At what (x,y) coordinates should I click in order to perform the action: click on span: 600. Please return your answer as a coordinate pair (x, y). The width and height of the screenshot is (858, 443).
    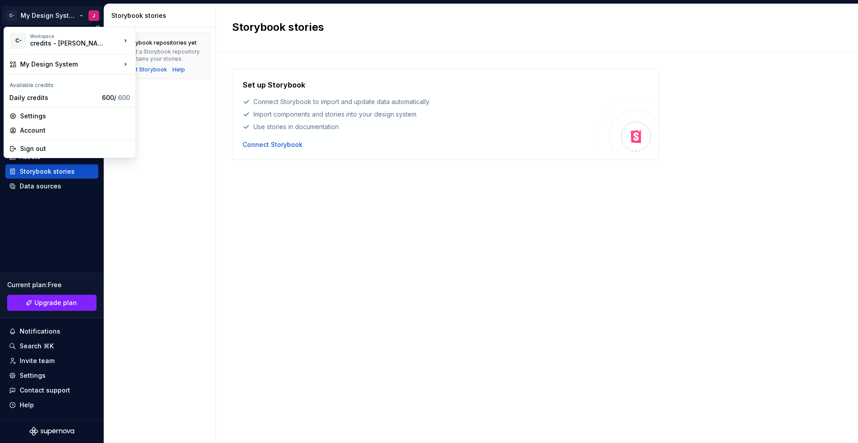
    Looking at the image, I should click on (124, 97).